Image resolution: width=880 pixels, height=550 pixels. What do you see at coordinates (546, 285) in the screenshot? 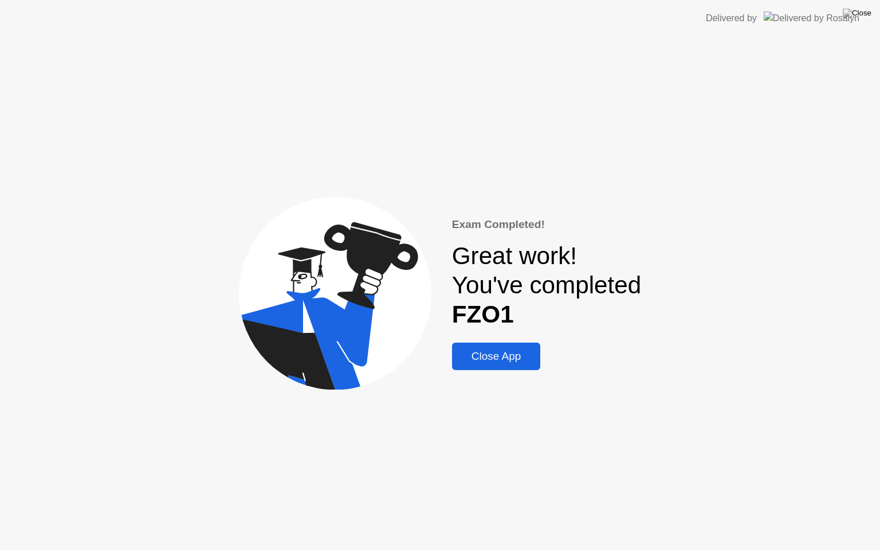
I see `div: Great work! You've completed` at bounding box center [546, 285].